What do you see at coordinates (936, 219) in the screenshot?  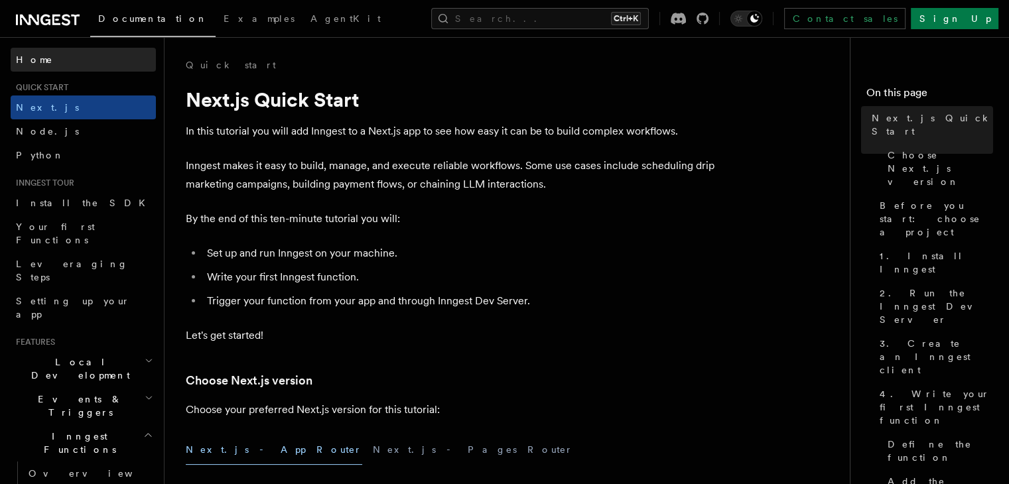 I see `span: Before you start: choose a project` at bounding box center [936, 219].